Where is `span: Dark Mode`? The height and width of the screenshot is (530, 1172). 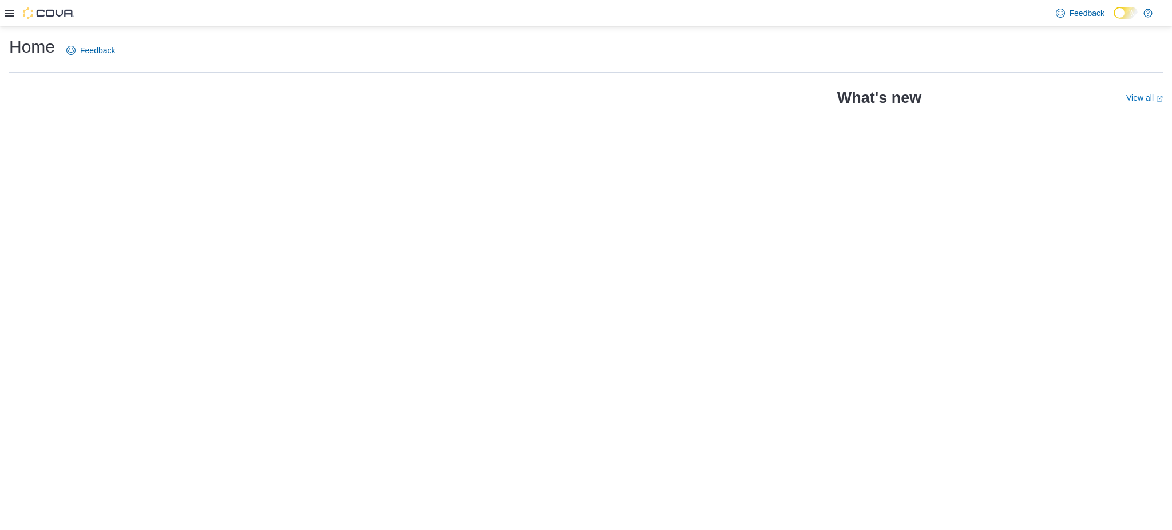
span: Dark Mode is located at coordinates (1114, 19).